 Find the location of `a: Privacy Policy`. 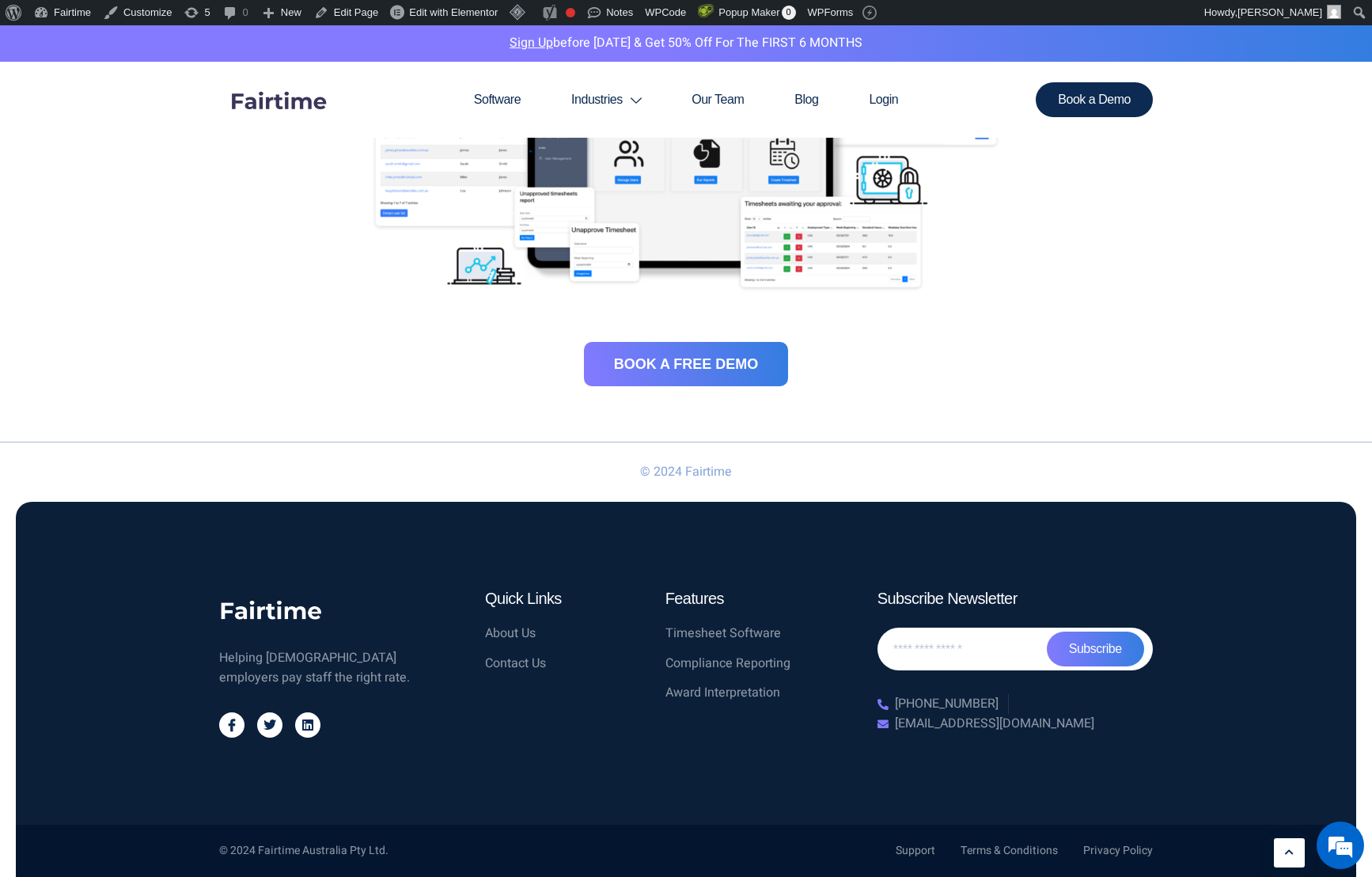

a: Privacy Policy is located at coordinates (1118, 851).